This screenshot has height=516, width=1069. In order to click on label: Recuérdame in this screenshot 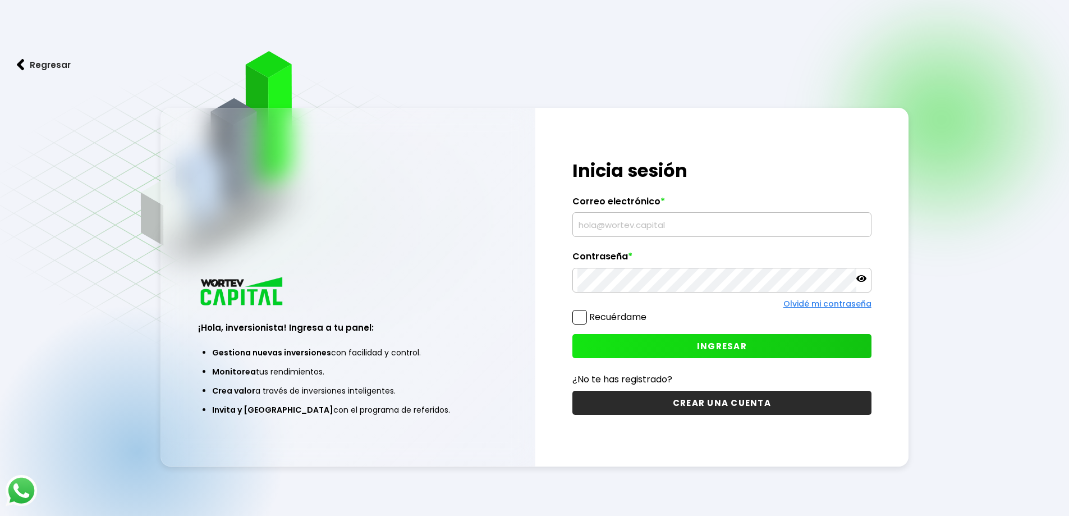, I will do `click(618, 317)`.